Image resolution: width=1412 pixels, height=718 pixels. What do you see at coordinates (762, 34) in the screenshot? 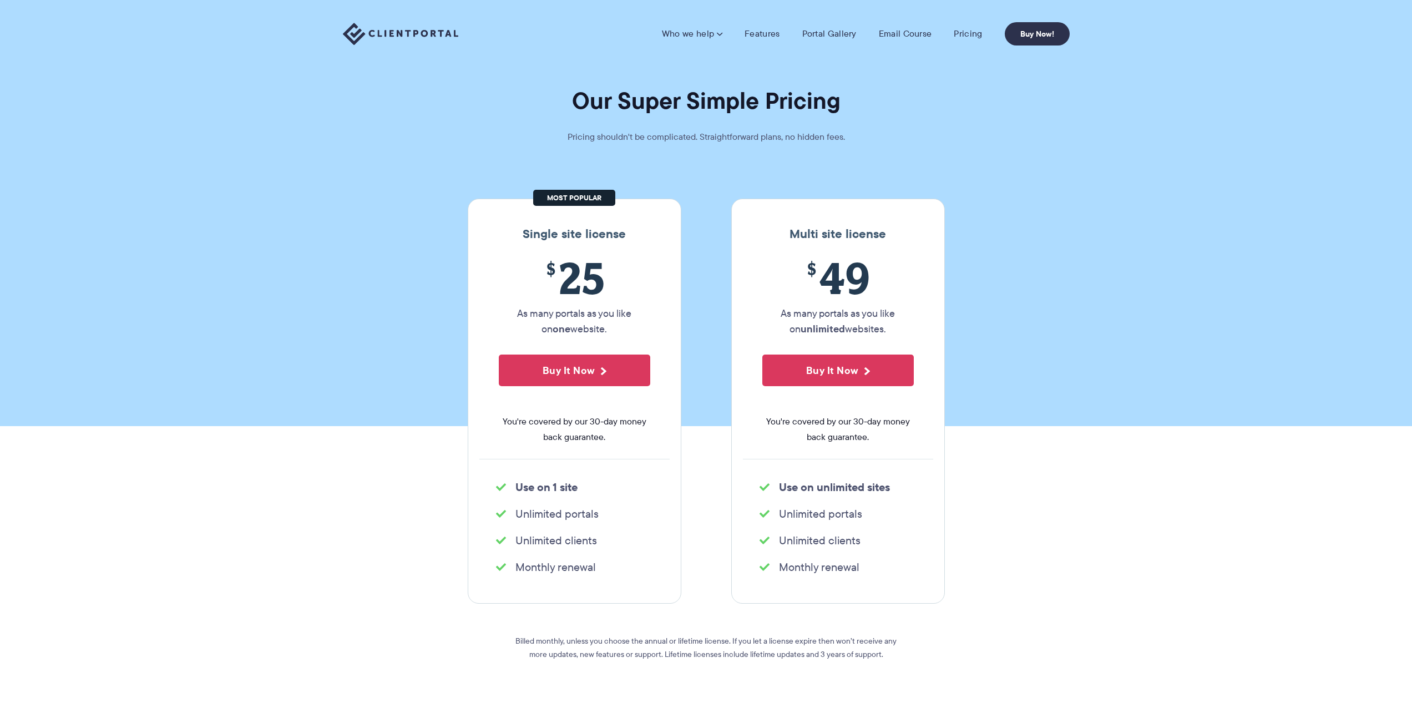
I see `a: Features` at bounding box center [762, 34].